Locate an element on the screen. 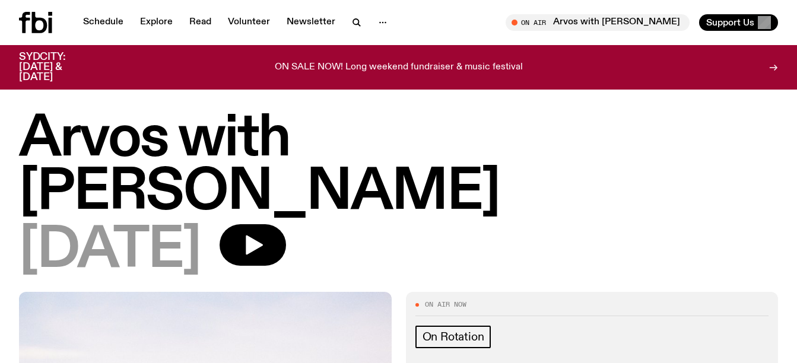 Image resolution: width=797 pixels, height=363 pixels. a: Schedule is located at coordinates (103, 23).